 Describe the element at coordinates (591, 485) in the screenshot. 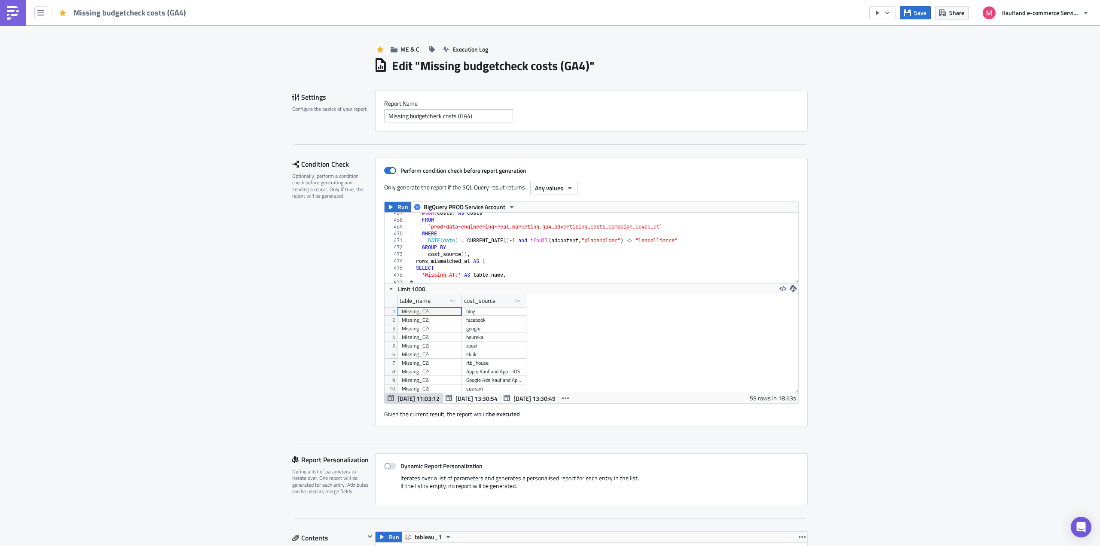

I see `div: Iterates over a list of parameters and generates a personalised report for each entry in the list...` at that location.